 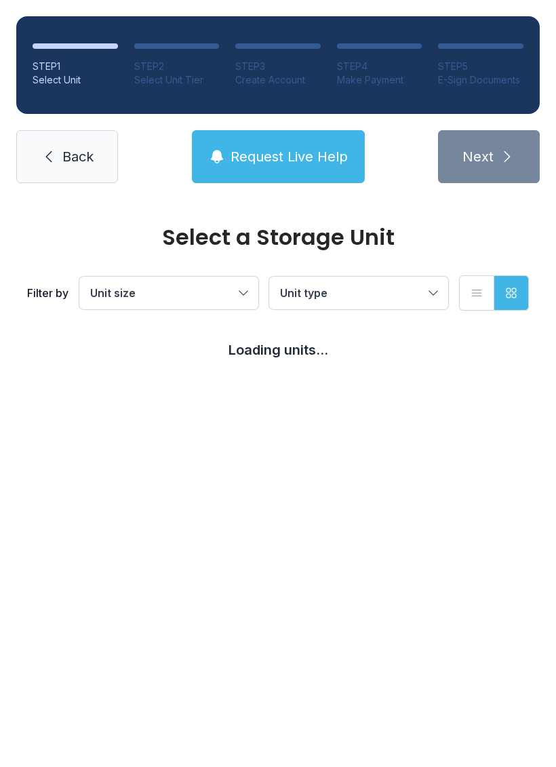 What do you see at coordinates (380, 80) in the screenshot?
I see `div: Make Payment` at bounding box center [380, 80].